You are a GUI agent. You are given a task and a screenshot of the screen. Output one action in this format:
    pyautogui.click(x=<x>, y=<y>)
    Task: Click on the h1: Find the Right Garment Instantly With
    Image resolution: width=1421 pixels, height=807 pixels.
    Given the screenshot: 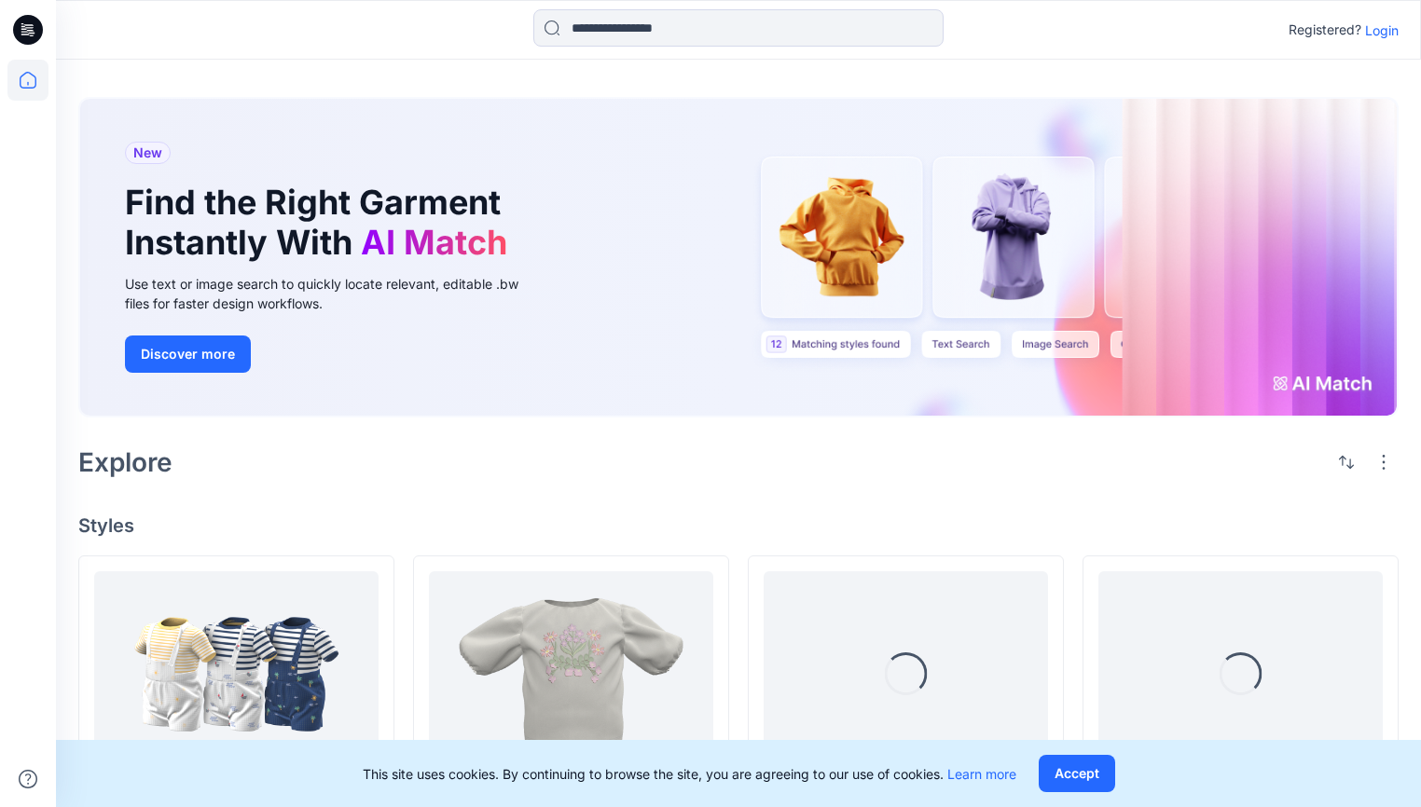 What is the action you would take?
    pyautogui.click(x=321, y=223)
    